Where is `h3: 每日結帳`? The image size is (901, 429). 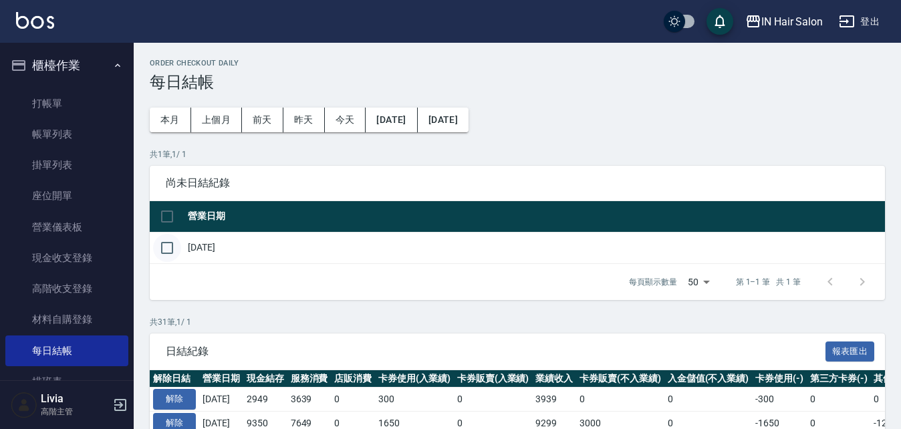
h3: 每日結帳 is located at coordinates (518, 82).